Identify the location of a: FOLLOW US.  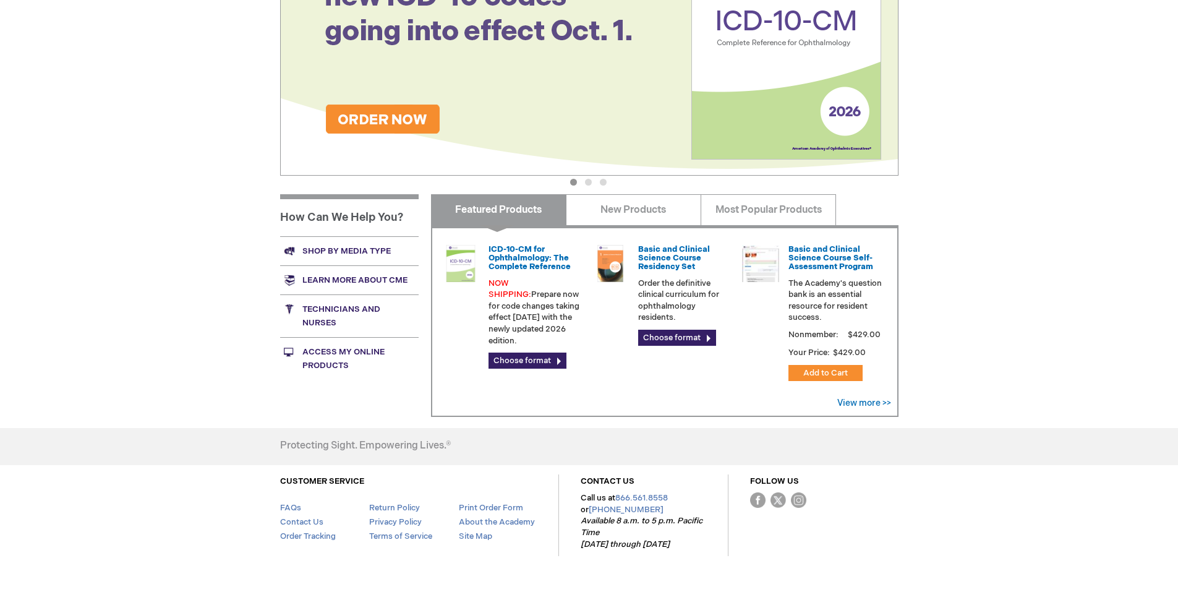
(774, 481).